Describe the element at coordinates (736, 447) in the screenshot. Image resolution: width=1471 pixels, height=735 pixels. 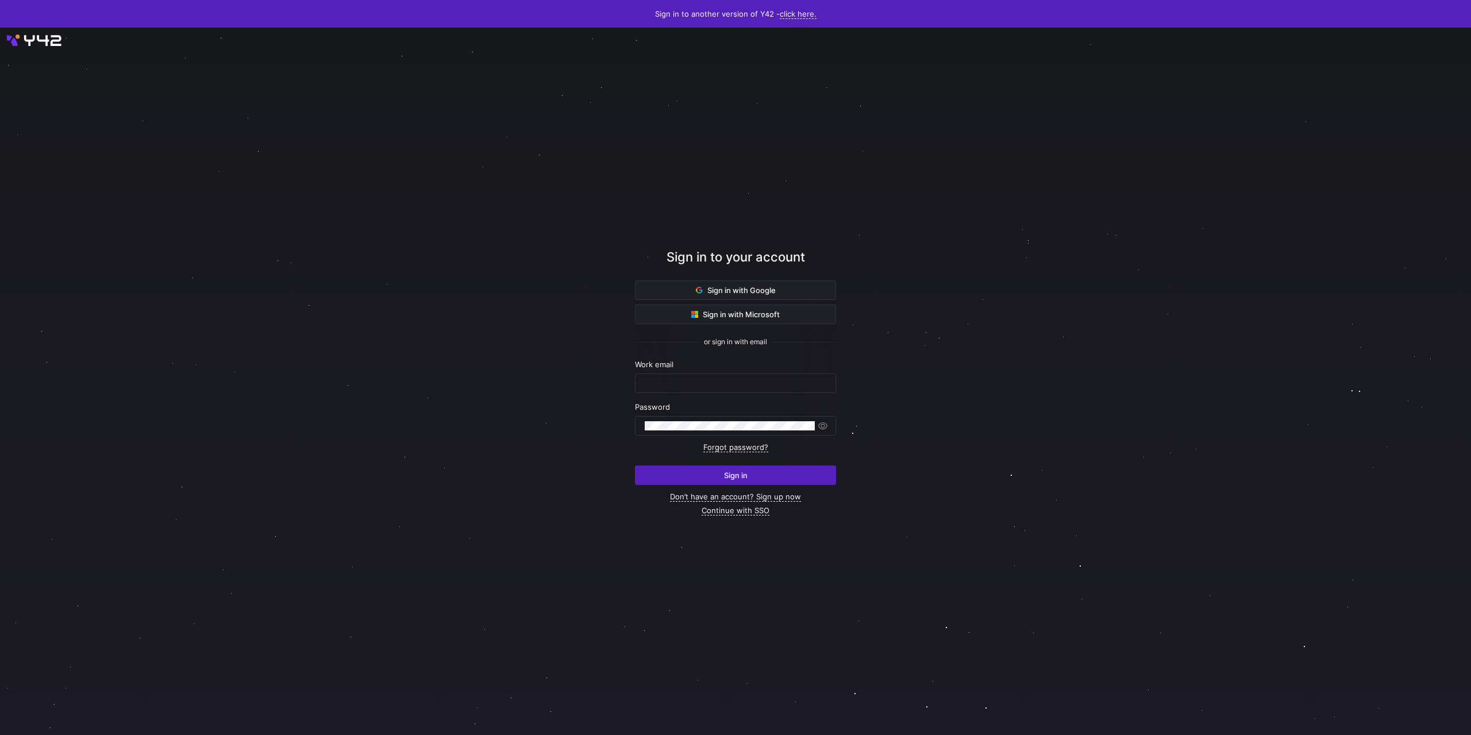
I see `a: Forgot password?` at that location.